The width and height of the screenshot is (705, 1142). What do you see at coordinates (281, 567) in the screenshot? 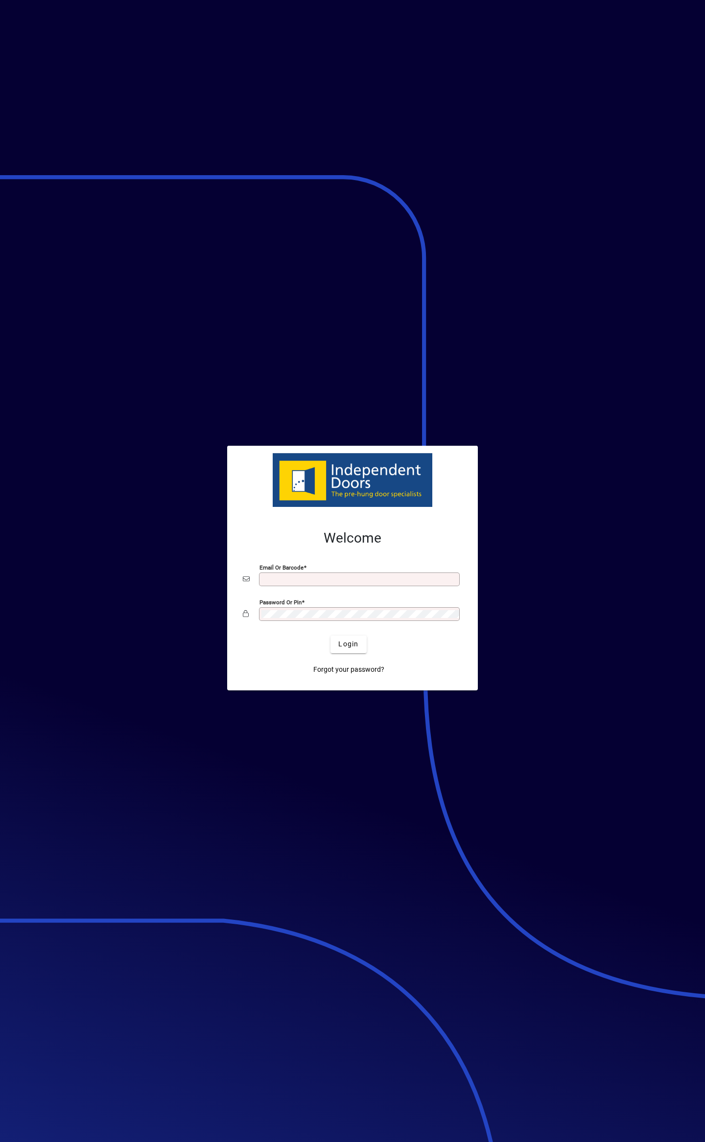
I see `mat-label: Email or Barcode` at bounding box center [281, 567].